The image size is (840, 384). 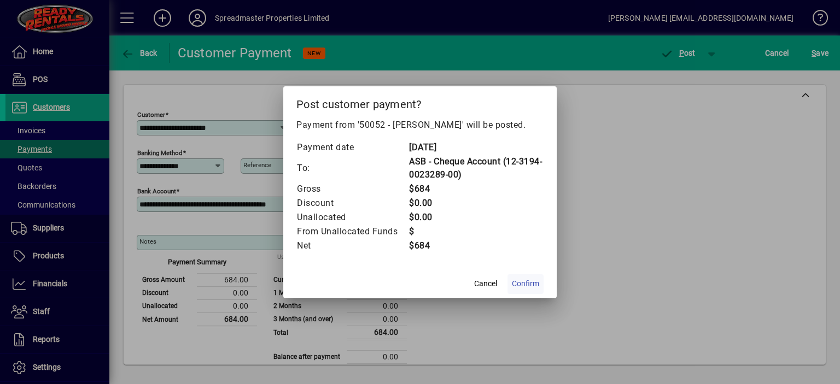 I want to click on span: Cancel, so click(x=486, y=284).